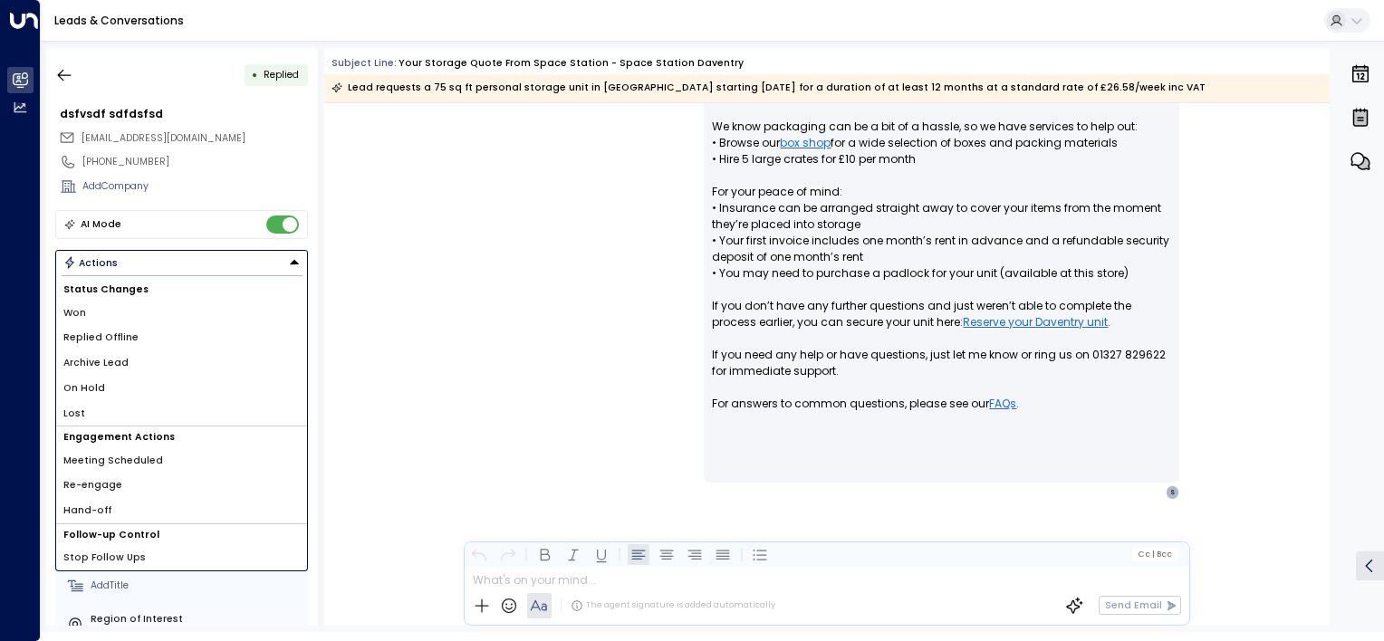  Describe the element at coordinates (91, 263) in the screenshot. I see `div: Actions` at that location.